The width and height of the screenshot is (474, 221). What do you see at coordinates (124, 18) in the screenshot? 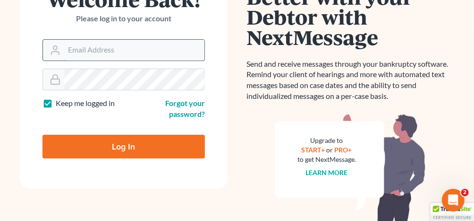
I see `p: Please log in to your account` at bounding box center [124, 18].